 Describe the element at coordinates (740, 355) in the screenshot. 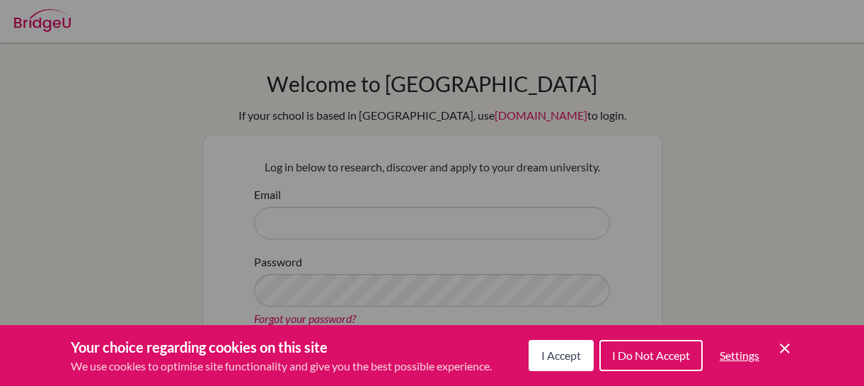

I see `span: Settings` at that location.